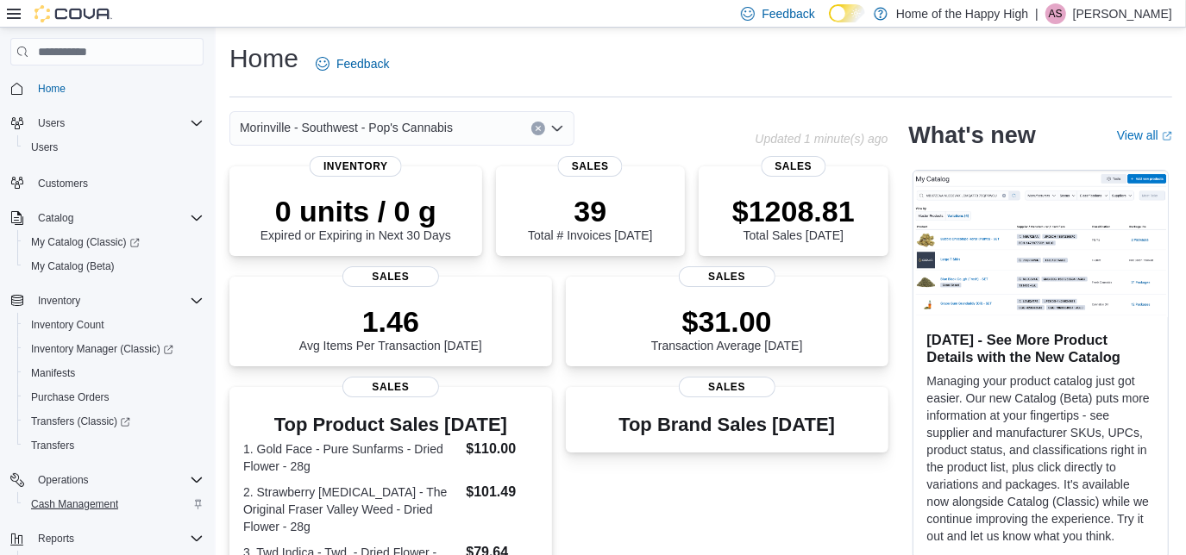 This screenshot has height=555, width=1186. I want to click on button: Reports, so click(107, 539).